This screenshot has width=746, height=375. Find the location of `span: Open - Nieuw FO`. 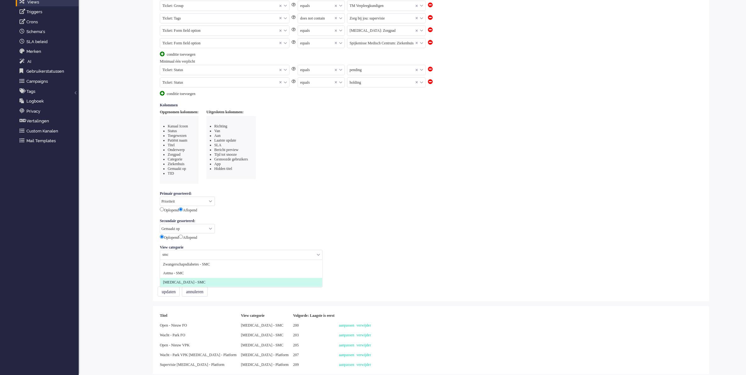

span: Open - Nieuw FO is located at coordinates (173, 325).